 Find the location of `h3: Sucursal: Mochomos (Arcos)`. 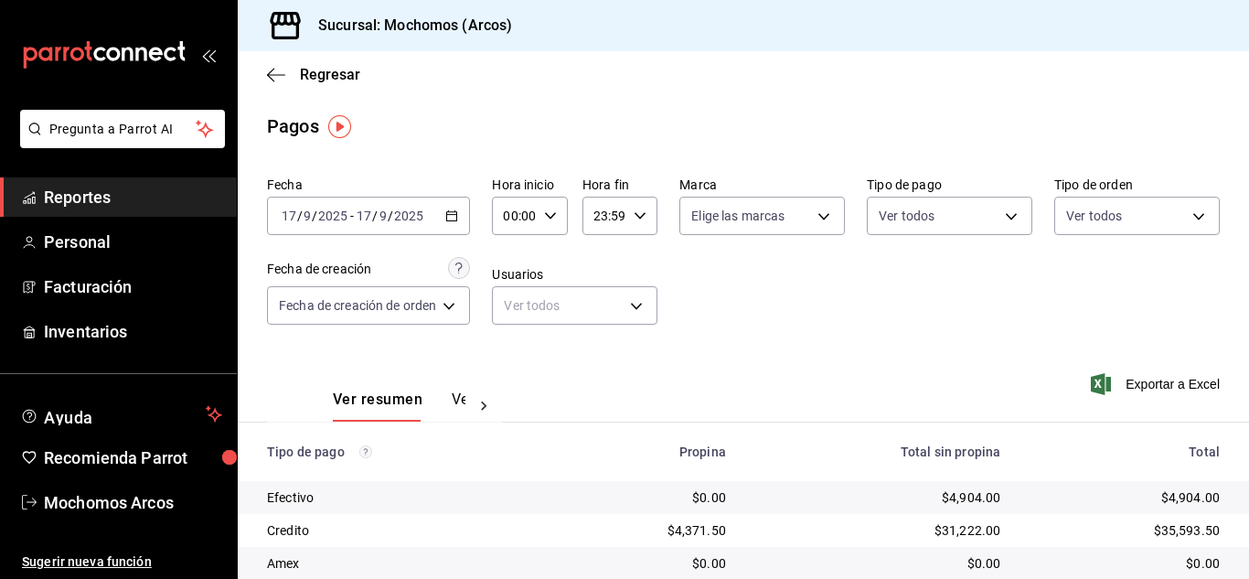

h3: Sucursal: Mochomos (Arcos) is located at coordinates (408, 26).